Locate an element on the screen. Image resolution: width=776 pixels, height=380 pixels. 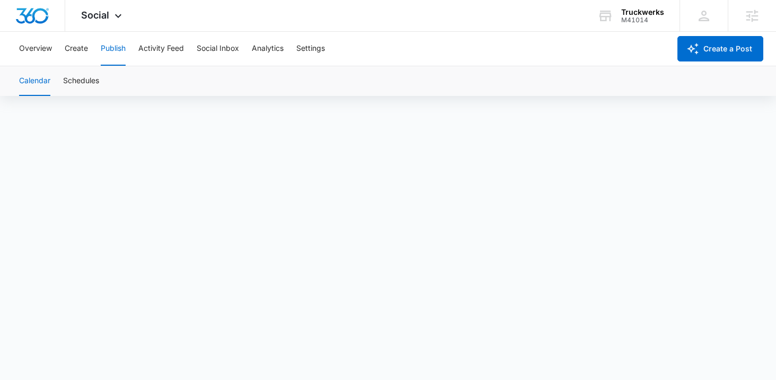
img: tab_keywords_by_traffic_grey.svg is located at coordinates (110, 66).